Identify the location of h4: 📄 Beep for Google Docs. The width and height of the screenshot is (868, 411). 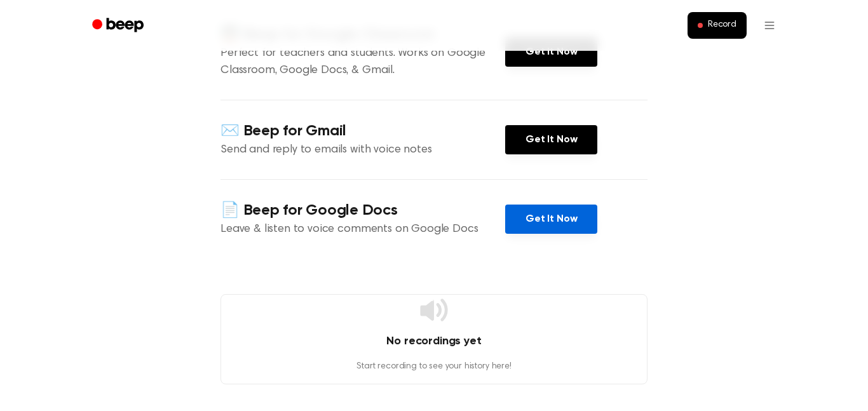
(363, 210).